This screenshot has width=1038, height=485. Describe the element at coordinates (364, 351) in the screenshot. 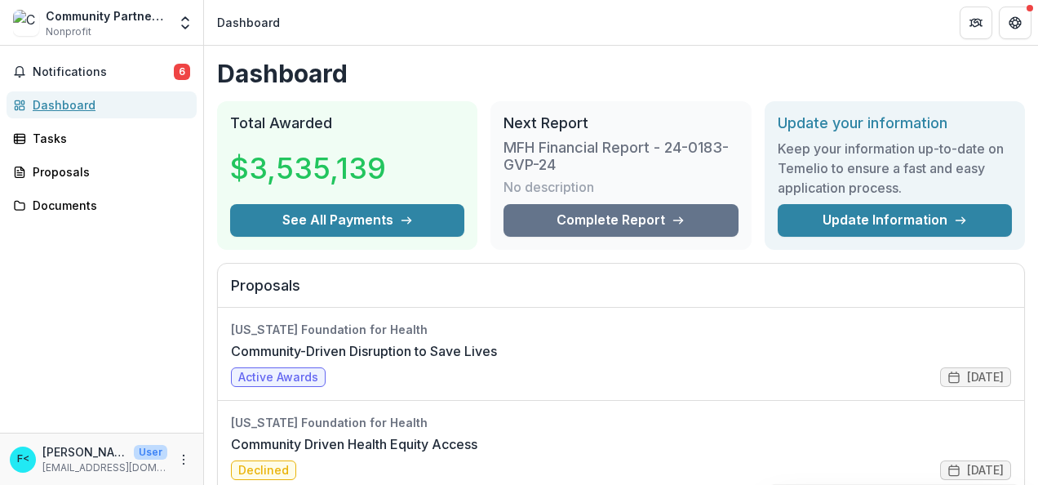

I see `a: Community-Driven Disruption to Save Lives` at that location.